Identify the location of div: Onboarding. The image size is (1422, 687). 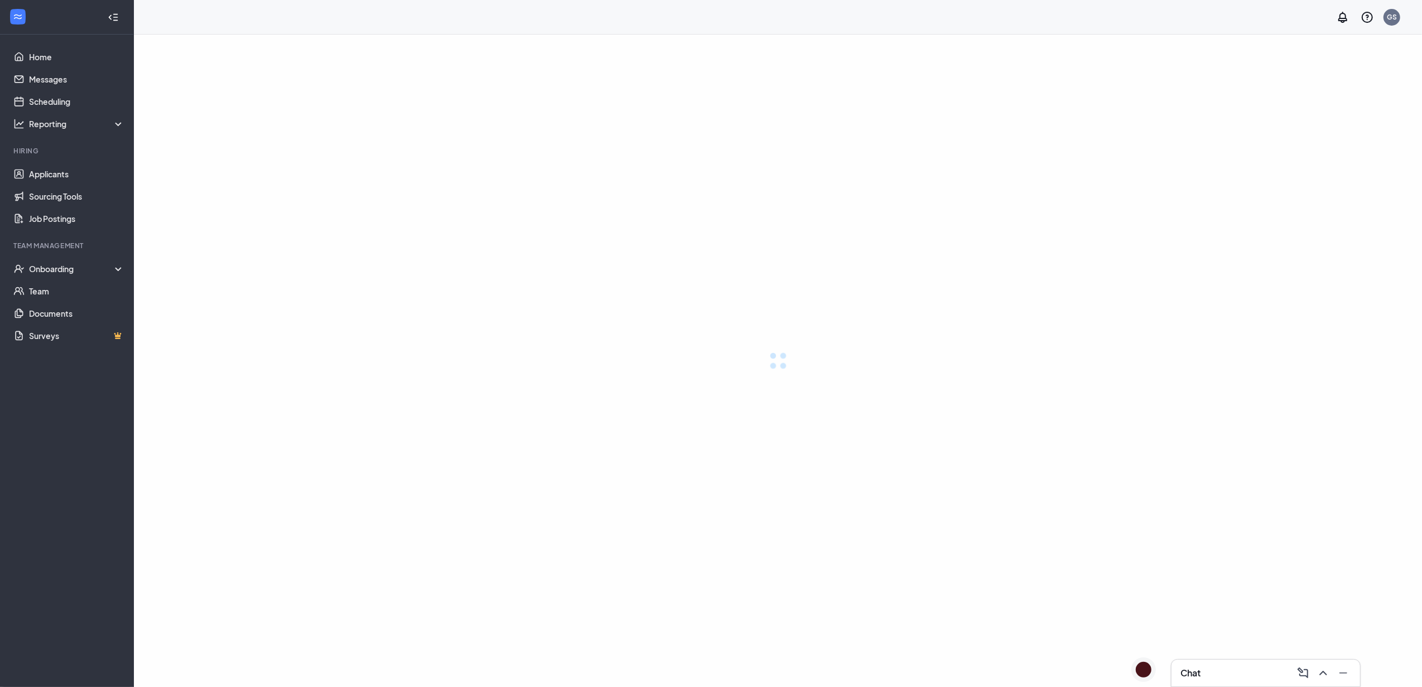
(77, 269).